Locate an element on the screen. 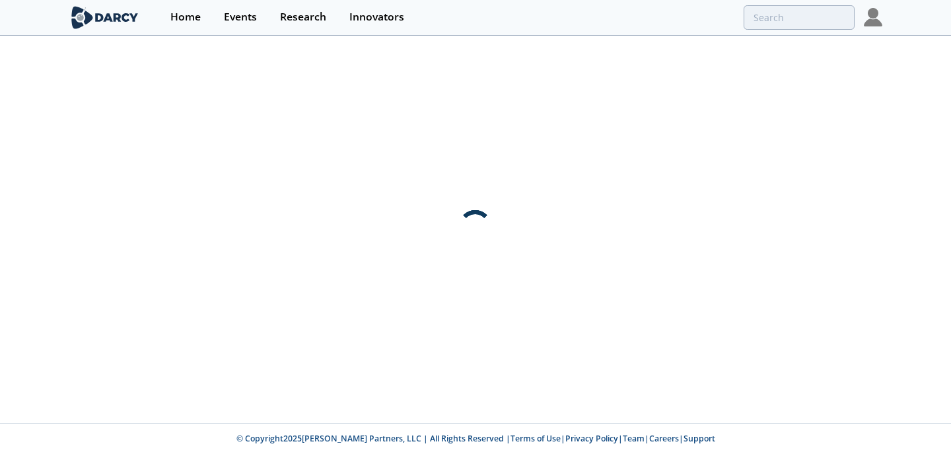 The width and height of the screenshot is (951, 454). input: Advanced Search is located at coordinates (799, 17).